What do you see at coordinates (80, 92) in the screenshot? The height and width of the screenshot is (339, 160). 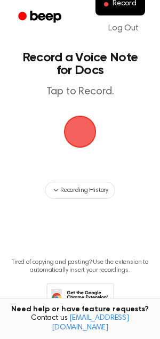 I see `p: Tap to Record.` at bounding box center [80, 92].